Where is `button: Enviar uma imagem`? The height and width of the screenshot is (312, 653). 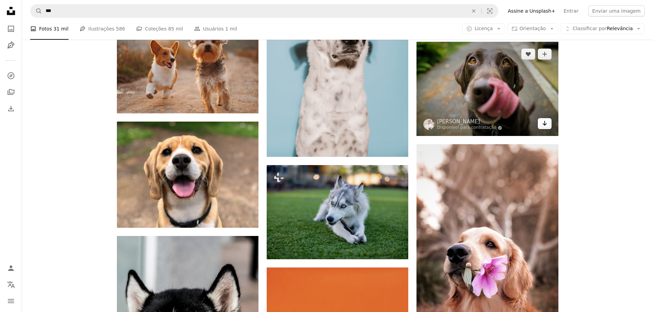
button: Enviar uma imagem is located at coordinates (617, 11).